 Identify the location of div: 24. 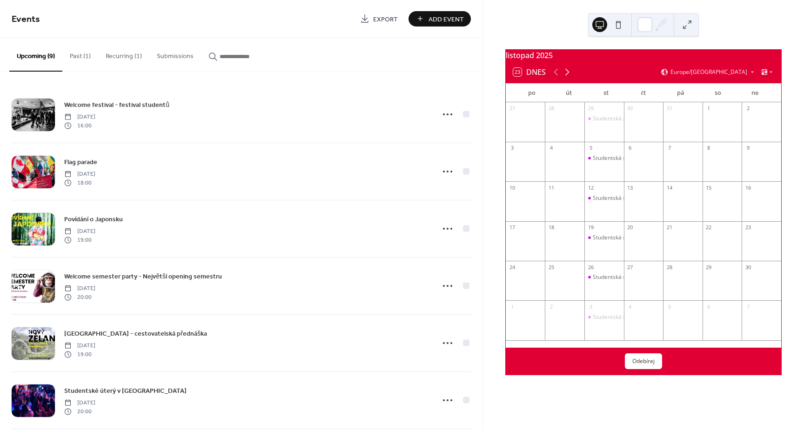
(512, 267).